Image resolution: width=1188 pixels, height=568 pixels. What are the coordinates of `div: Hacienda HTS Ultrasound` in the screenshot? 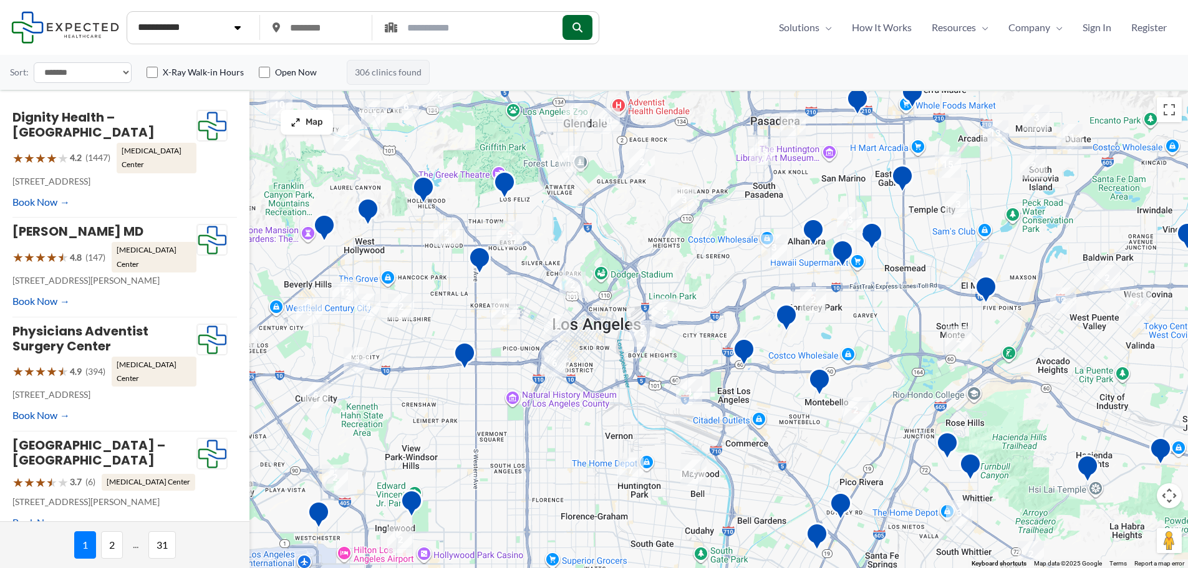 It's located at (1087, 470).